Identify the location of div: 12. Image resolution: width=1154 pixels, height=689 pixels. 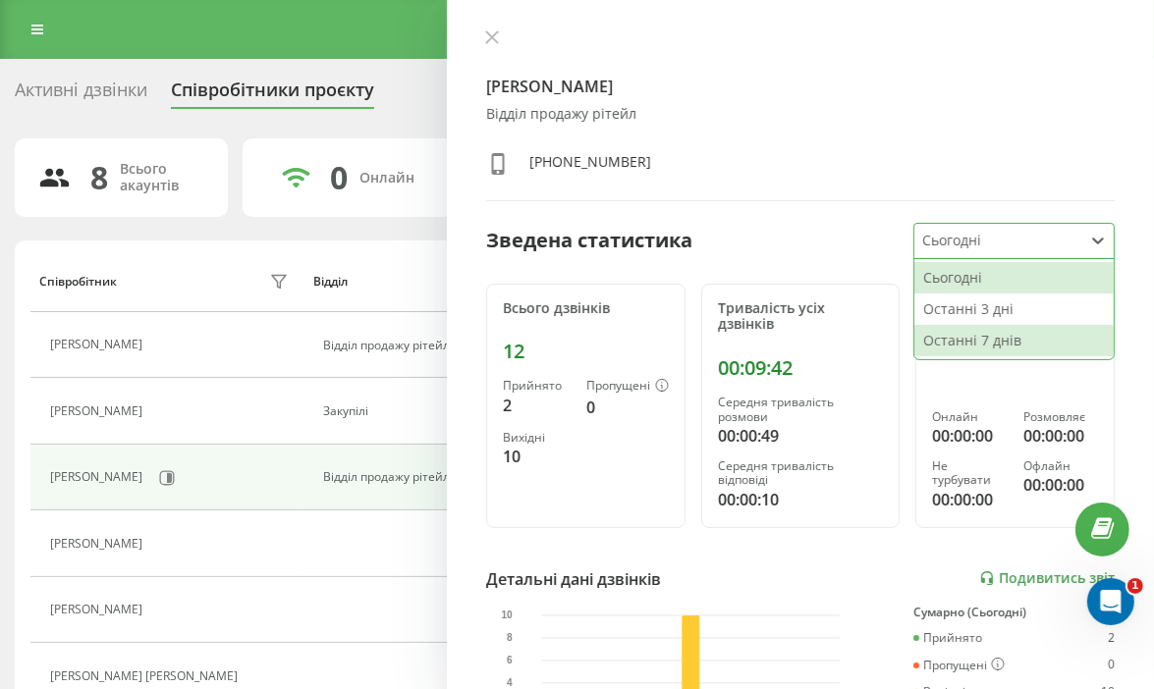
(585, 352).